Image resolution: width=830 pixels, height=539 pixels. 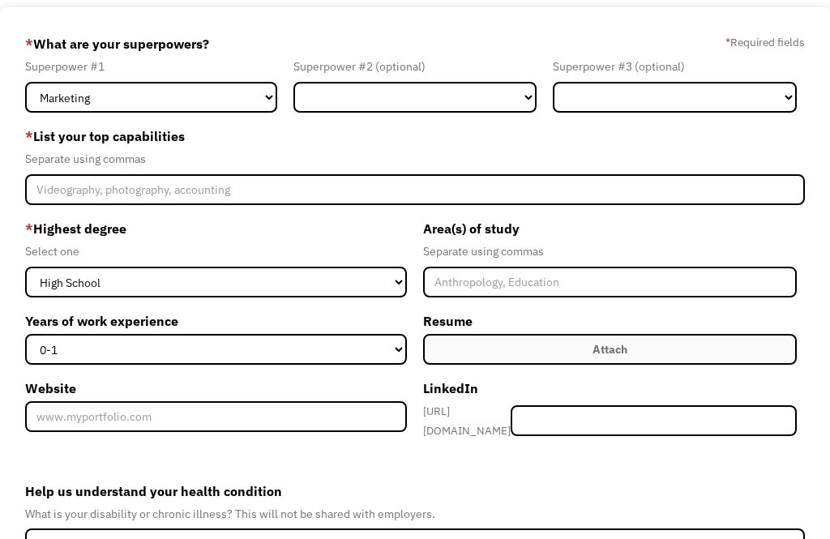 What do you see at coordinates (415, 190) in the screenshot?
I see `input: Videography, photography, accounting` at bounding box center [415, 190].